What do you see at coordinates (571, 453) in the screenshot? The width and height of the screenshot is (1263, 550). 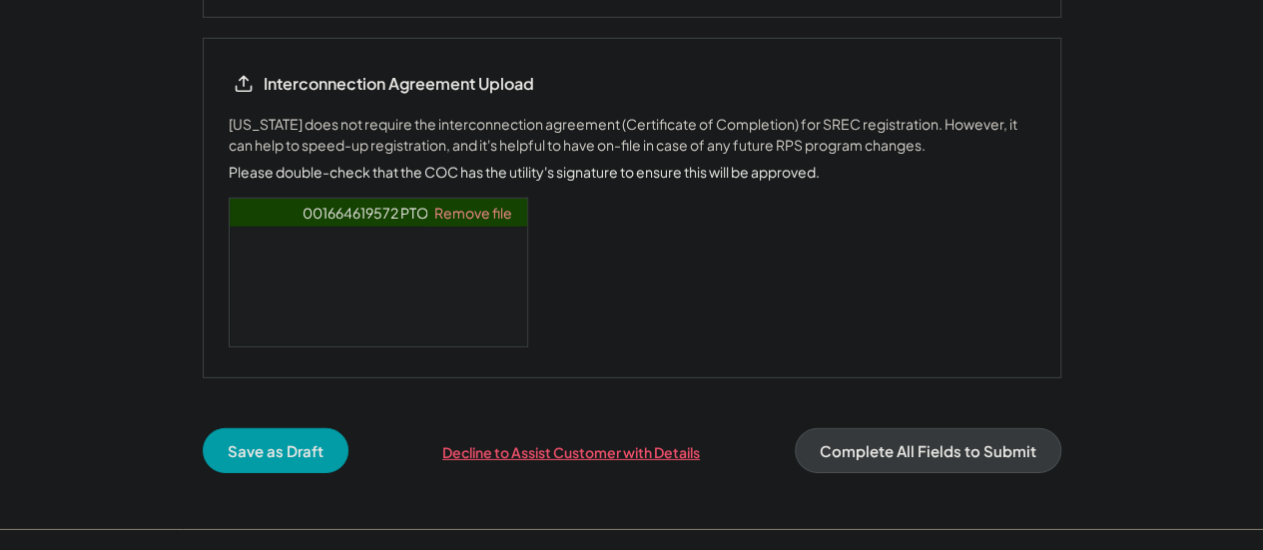 I see `div: Decline to Assist Customer with Details` at bounding box center [571, 453].